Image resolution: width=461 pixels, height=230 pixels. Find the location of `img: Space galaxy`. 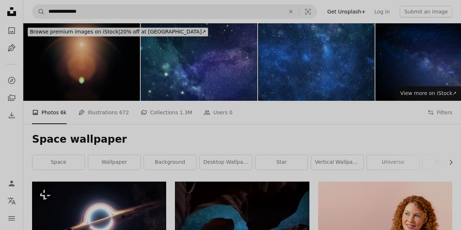

img: Space galaxy is located at coordinates (317, 62).